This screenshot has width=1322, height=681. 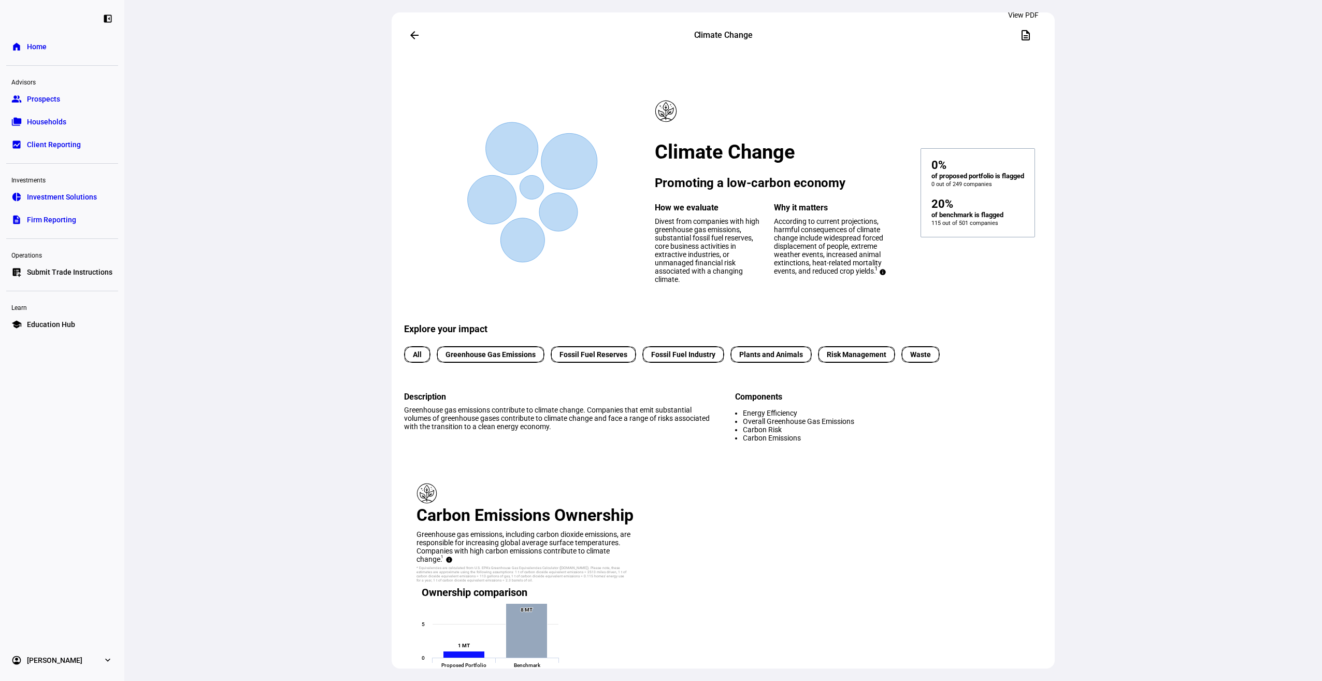 What do you see at coordinates (17, 47) in the screenshot?
I see `eth-mat-symbol: home` at bounding box center [17, 47].